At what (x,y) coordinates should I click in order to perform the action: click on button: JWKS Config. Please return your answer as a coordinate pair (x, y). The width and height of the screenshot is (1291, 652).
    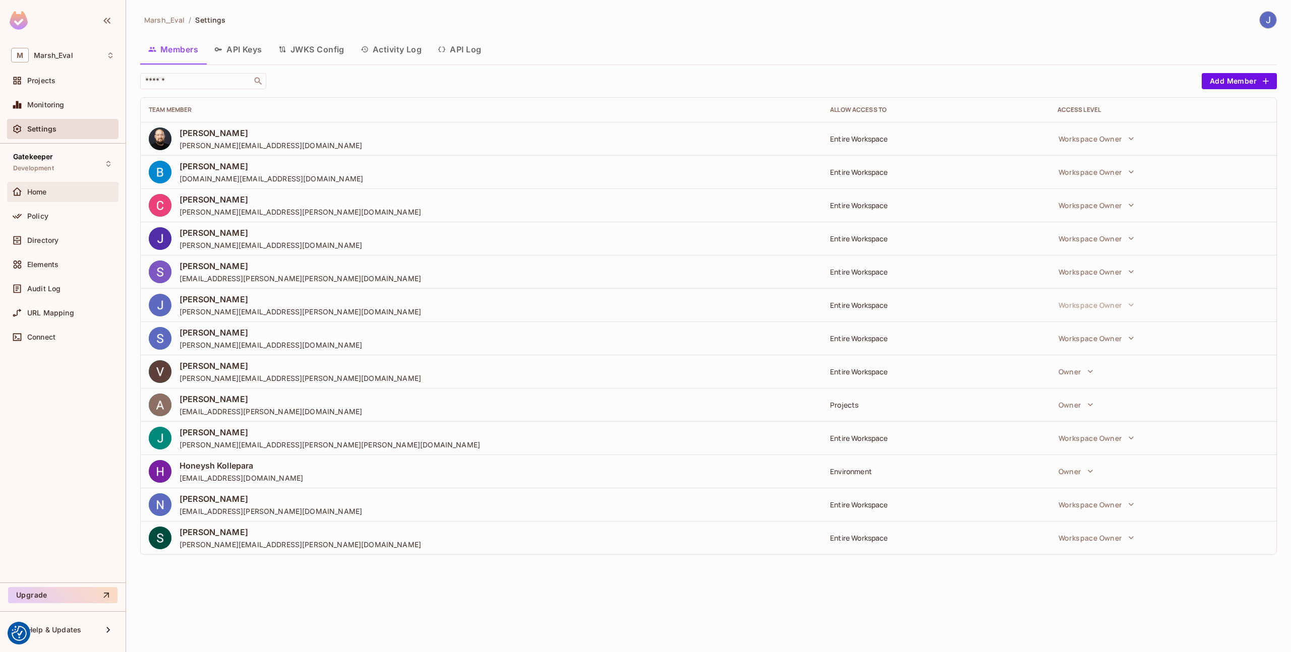
    Looking at the image, I should click on (311, 49).